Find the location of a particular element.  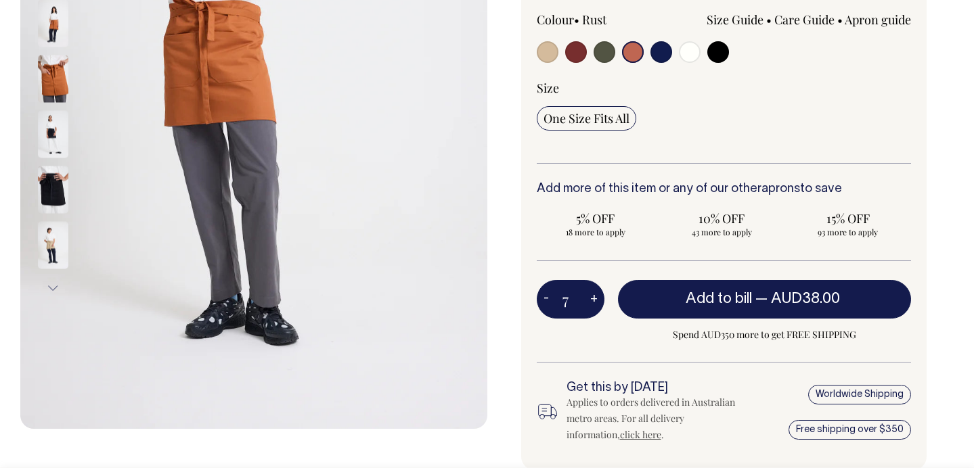

span: AUD38.00 is located at coordinates (805, 299).